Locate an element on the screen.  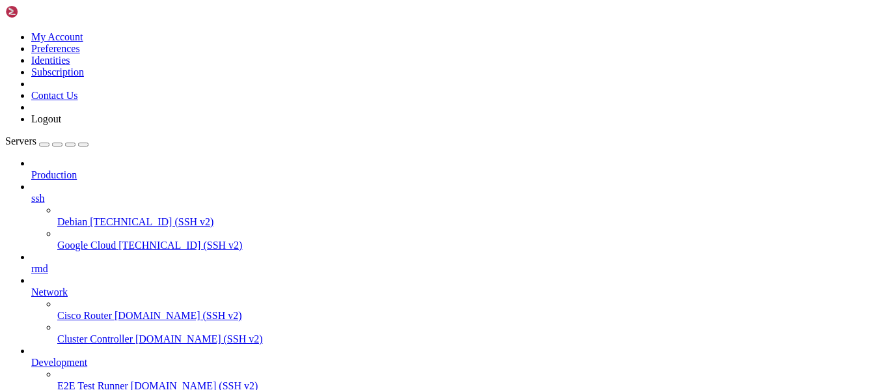
a: Logout is located at coordinates (46, 118).